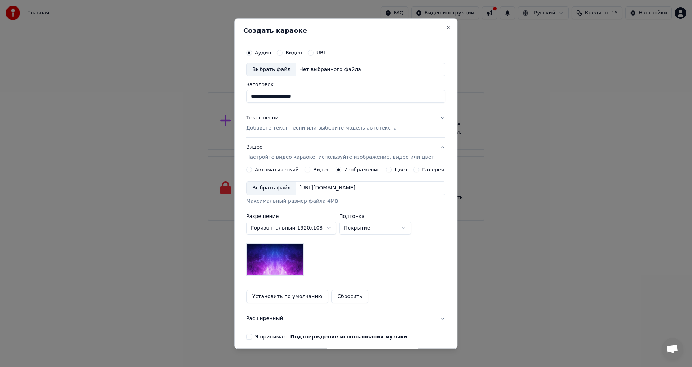 This screenshot has height=367, width=692. What do you see at coordinates (346, 238) in the screenshot?
I see `div: ВидеоНастройте видео караоке: используйте изображение, видео или цвет` at bounding box center [346, 238].